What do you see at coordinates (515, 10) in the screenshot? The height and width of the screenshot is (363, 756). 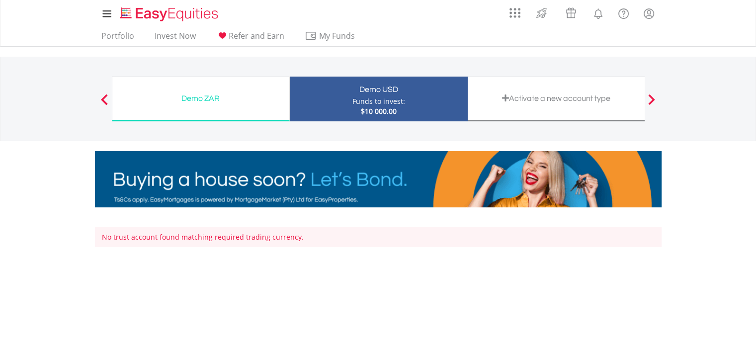 I see `a: AppsGrid` at bounding box center [515, 10].